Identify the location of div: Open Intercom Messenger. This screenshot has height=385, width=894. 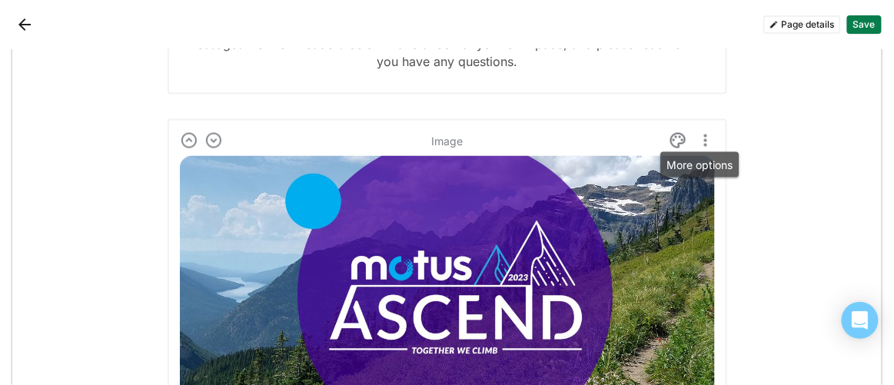
(860, 321).